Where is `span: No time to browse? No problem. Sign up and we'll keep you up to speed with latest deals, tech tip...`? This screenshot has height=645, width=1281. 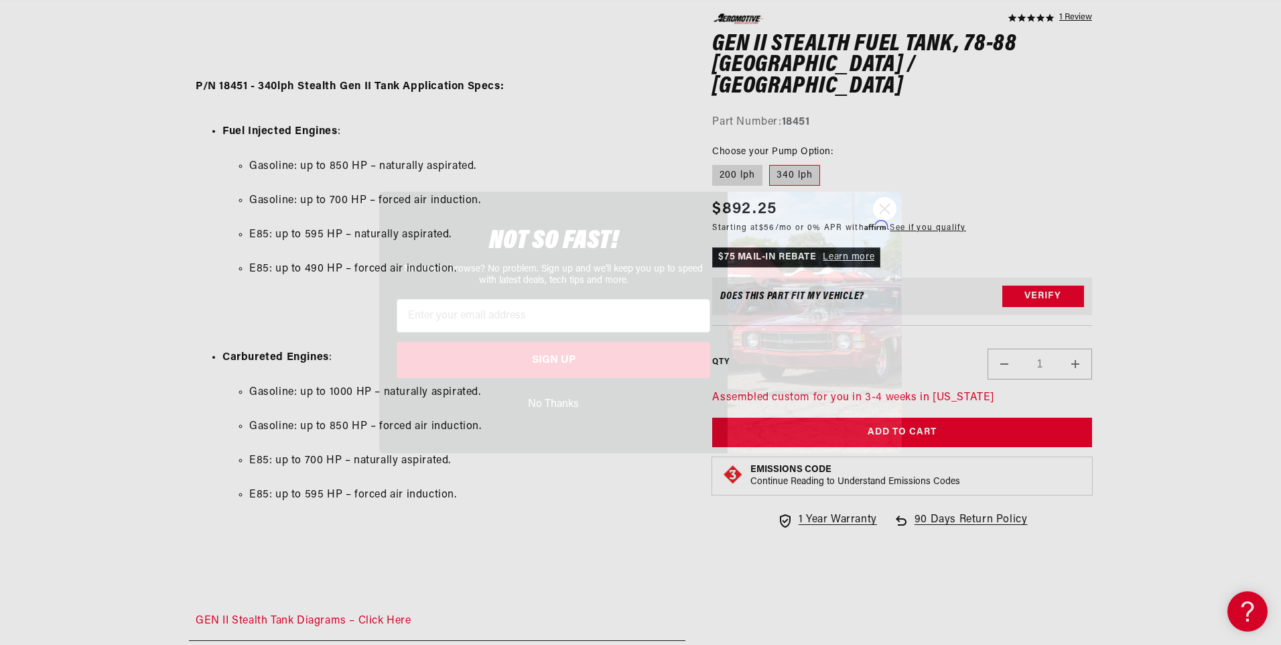 span: No time to browse? No problem. Sign up and we'll keep you up to speed with latest deals, tech tip... is located at coordinates (554, 275).